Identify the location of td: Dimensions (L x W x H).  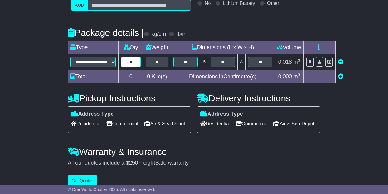
(223, 48).